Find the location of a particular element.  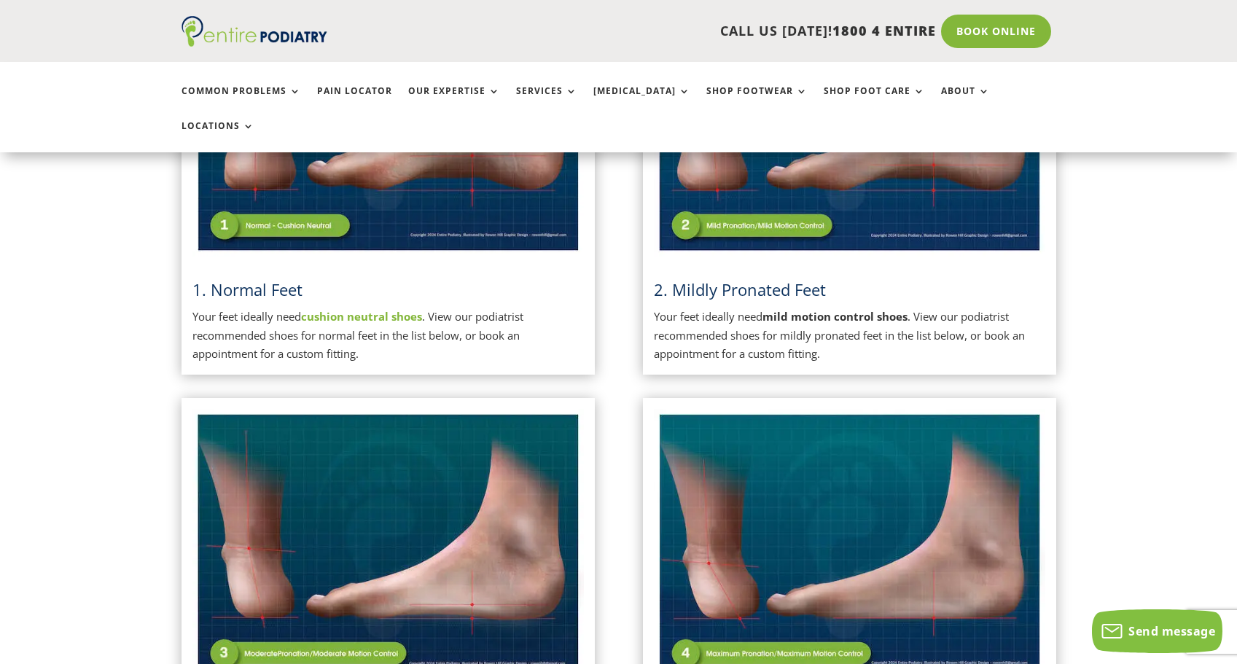

button: Send message is located at coordinates (1157, 631).